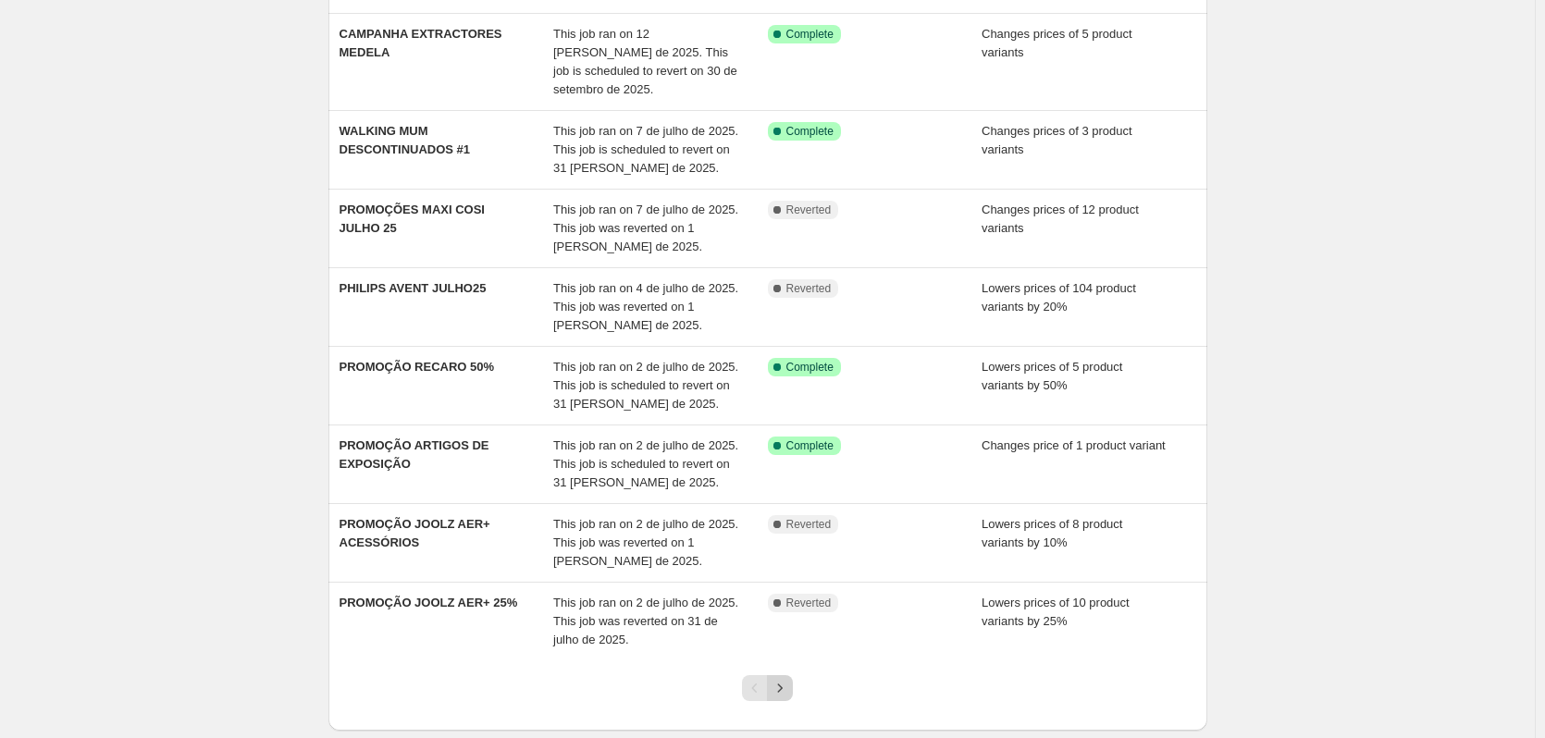 Image resolution: width=1545 pixels, height=738 pixels. What do you see at coordinates (412, 218) in the screenshot?
I see `span: PROMOÇÕES MAXI COSI JULHO 25` at bounding box center [412, 218].